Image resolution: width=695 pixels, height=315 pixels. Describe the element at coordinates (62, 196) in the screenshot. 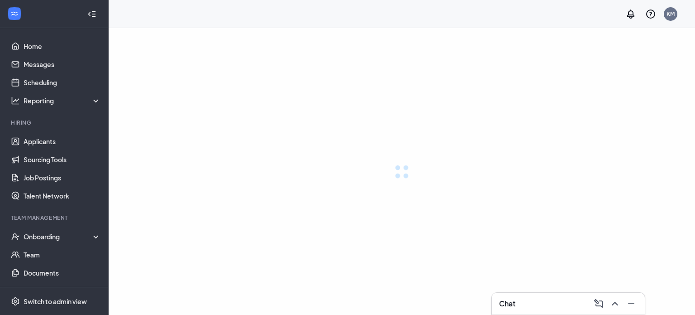

I see `a: Talent Network` at that location.